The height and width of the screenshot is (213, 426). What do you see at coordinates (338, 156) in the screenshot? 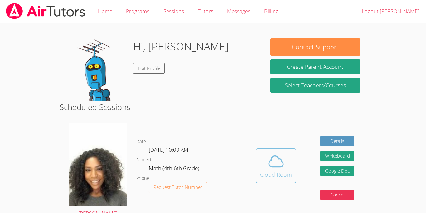
I see `button: Whiteboard` at bounding box center [338, 156].